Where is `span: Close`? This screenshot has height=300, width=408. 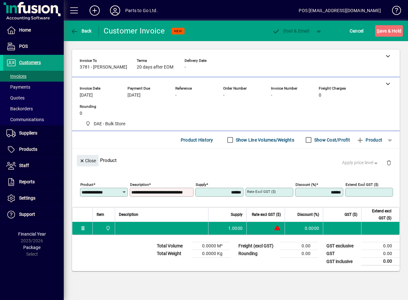 span: Close is located at coordinates (88, 161).